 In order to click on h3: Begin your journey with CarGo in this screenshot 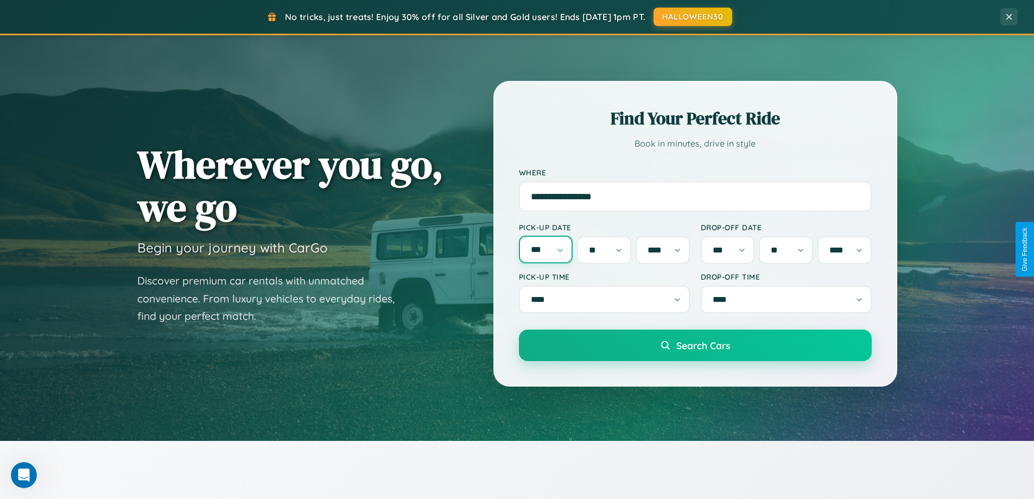, I will do `click(232, 248)`.